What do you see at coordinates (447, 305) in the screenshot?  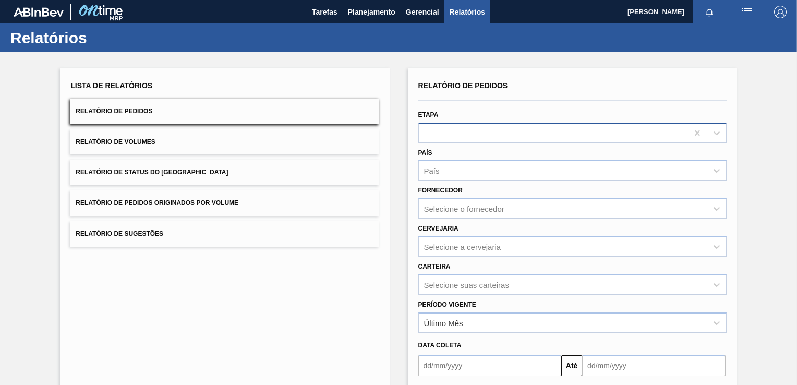 I see `label: Período Vigente` at bounding box center [447, 305].